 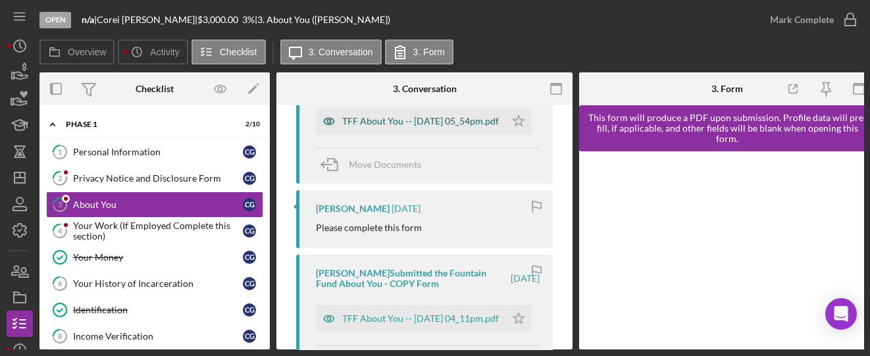 I want to click on div: 3. Form, so click(x=727, y=89).